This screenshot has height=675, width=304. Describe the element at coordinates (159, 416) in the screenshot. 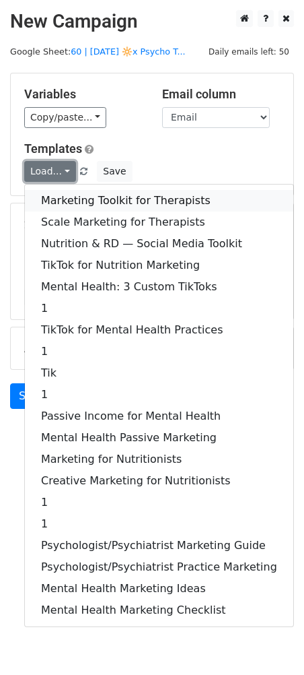

I see `a: Passive Income for Mental Health` at that location.